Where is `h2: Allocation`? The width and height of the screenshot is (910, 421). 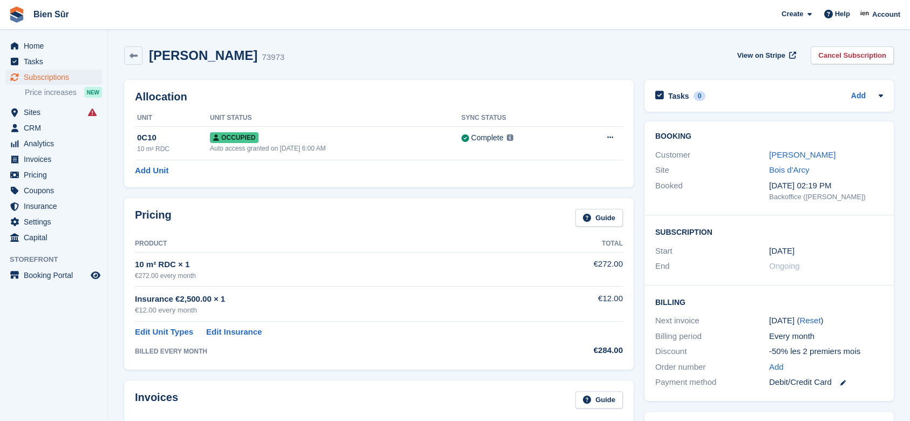 h2: Allocation is located at coordinates (379, 97).